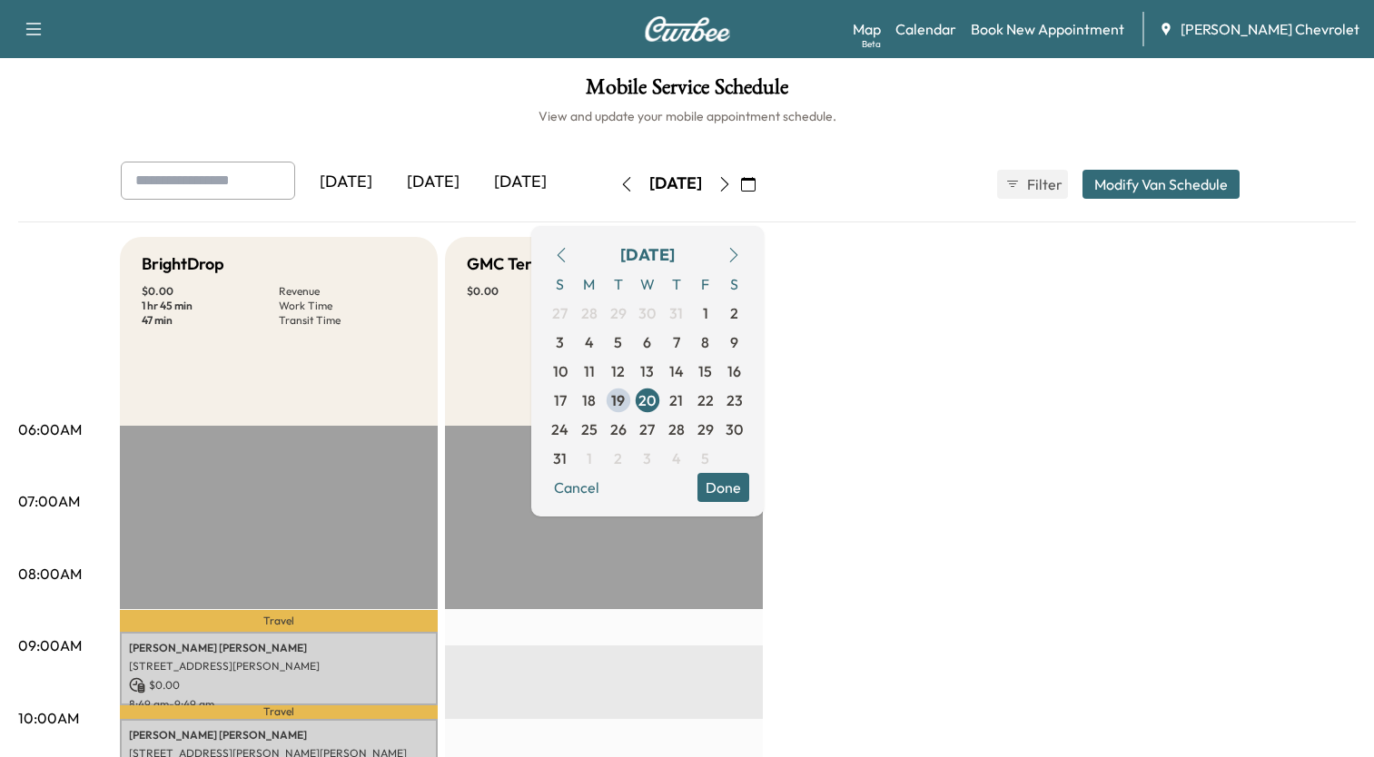 This screenshot has width=1374, height=757. I want to click on p: Revenue, so click(347, 291).